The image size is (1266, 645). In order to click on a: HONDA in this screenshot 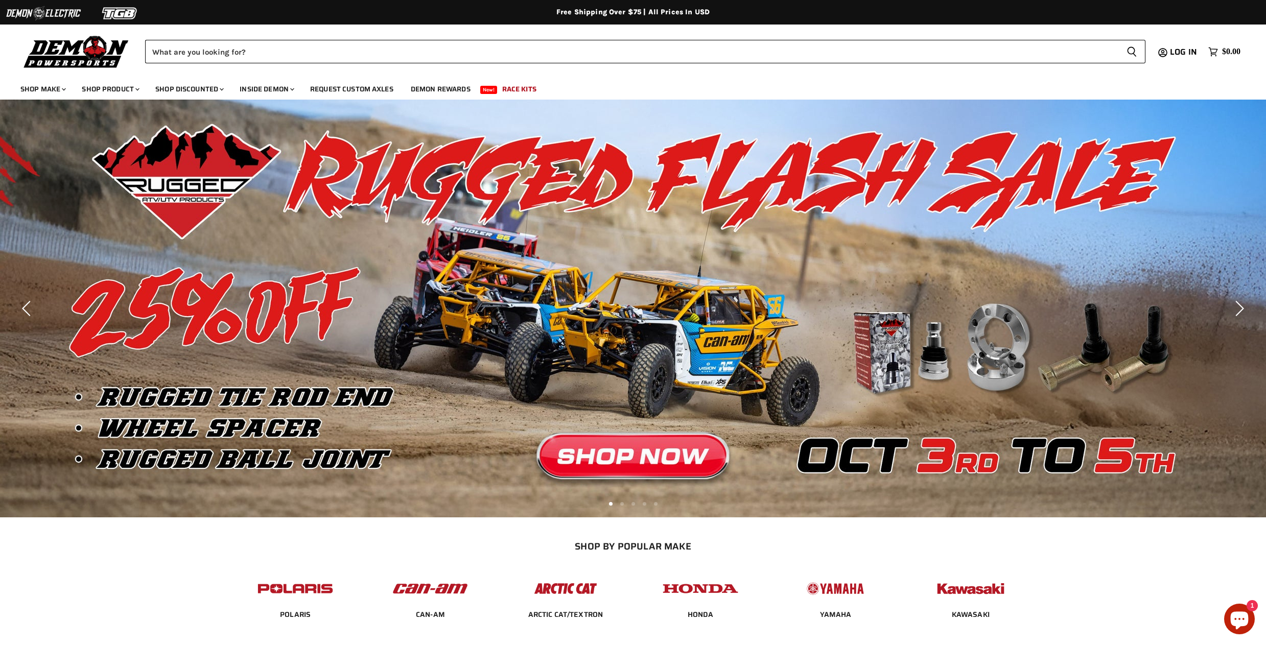, I will do `click(700, 615)`.